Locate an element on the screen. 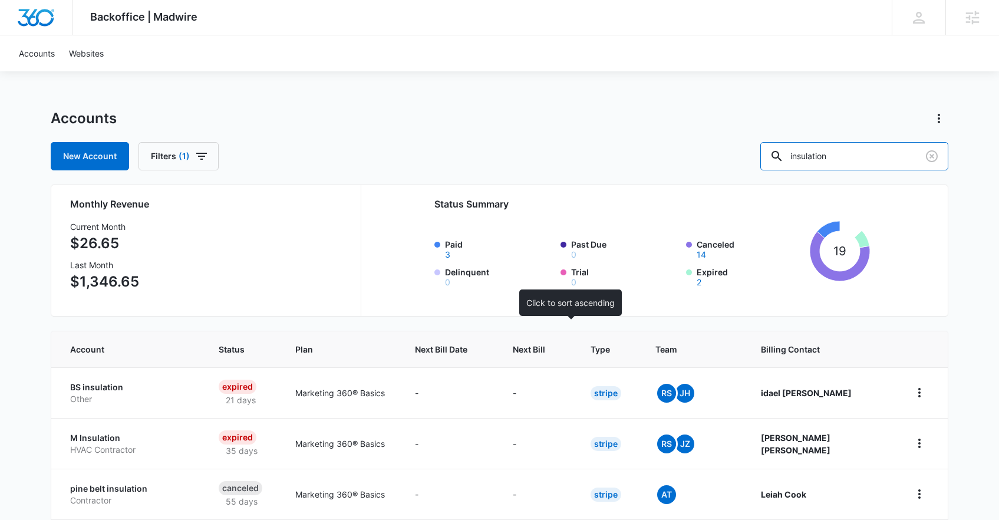  span: Account is located at coordinates (121, 349).